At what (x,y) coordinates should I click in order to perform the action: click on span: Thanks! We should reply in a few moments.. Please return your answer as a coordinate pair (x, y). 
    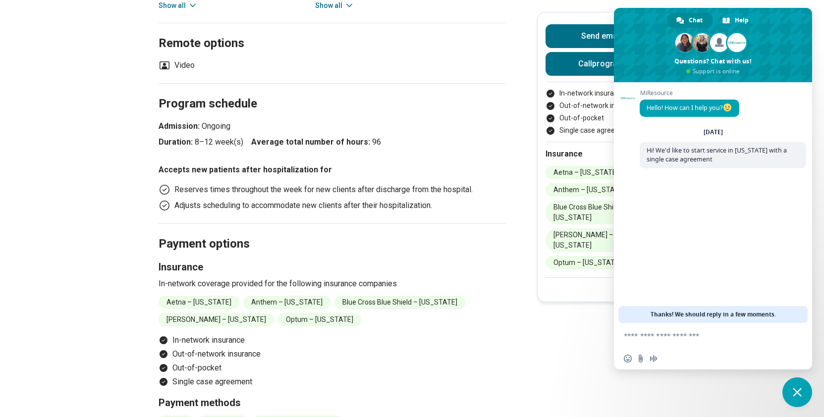
    Looking at the image, I should click on (713, 315).